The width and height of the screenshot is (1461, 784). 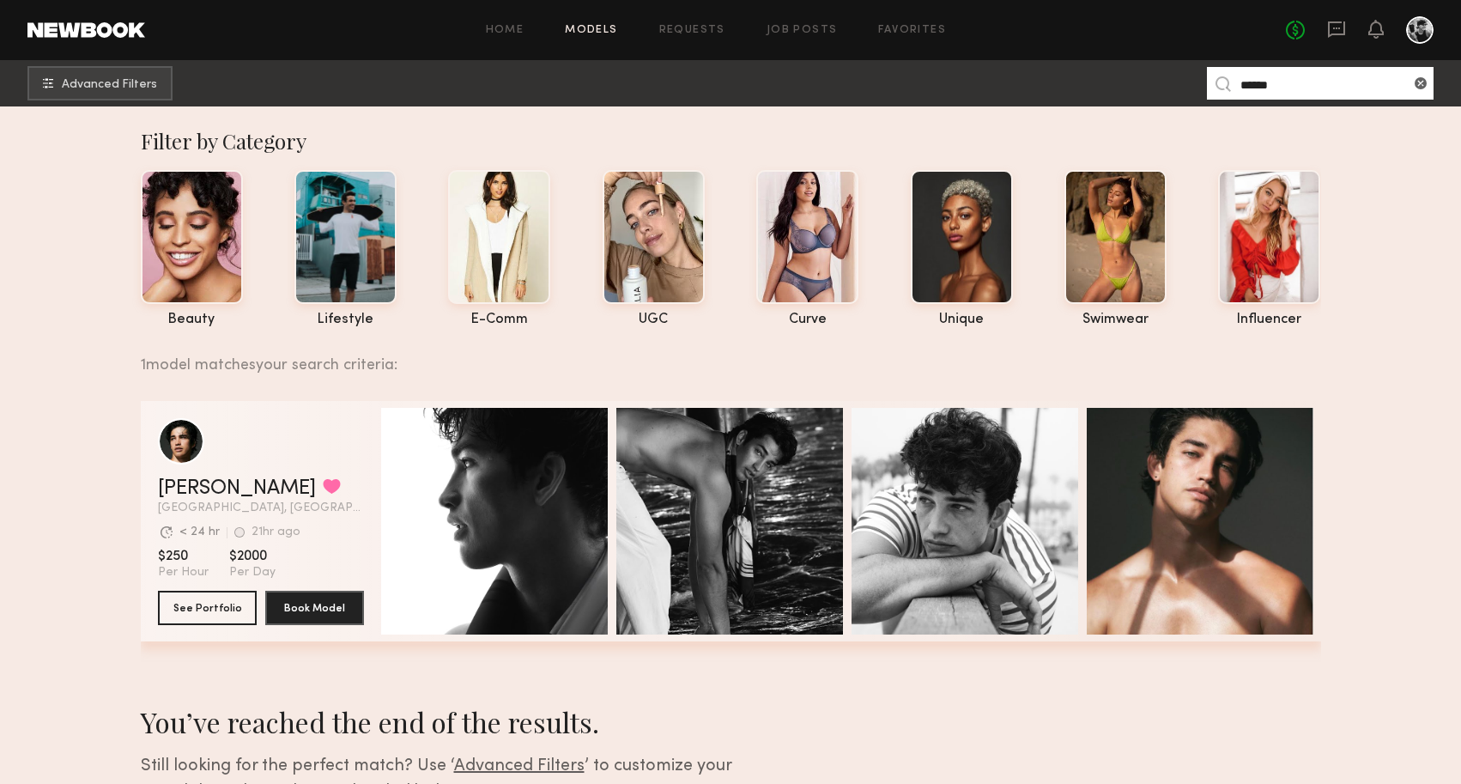 What do you see at coordinates (191, 319) in the screenshot?
I see `div: beauty` at bounding box center [191, 319].